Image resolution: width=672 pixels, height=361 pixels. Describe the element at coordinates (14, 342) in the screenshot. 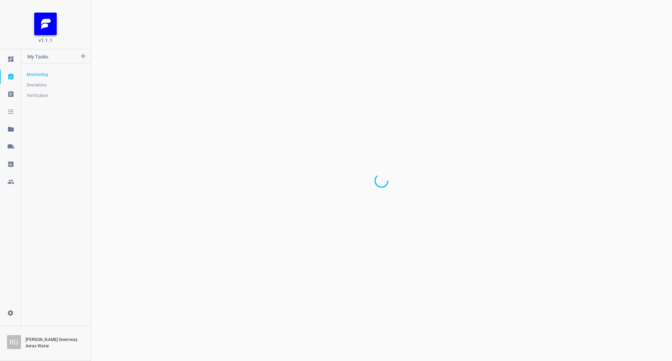

I see `div: R G` at that location.